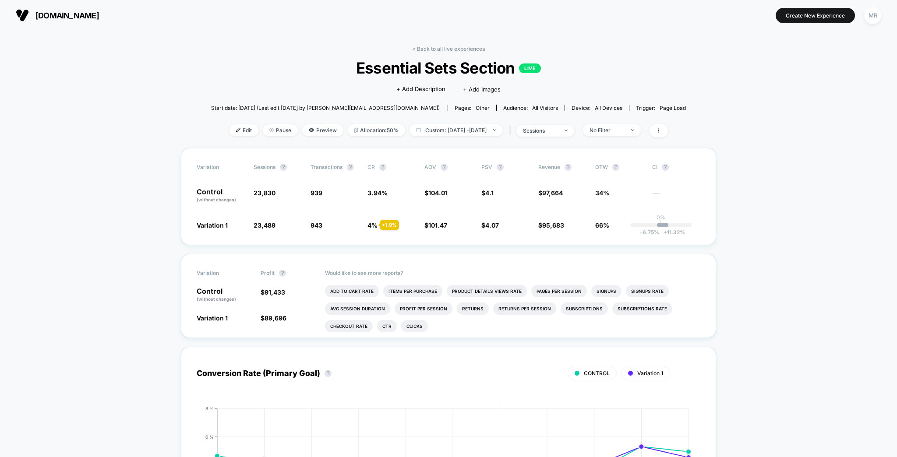 The height and width of the screenshot is (457, 897). I want to click on div: Audience:, so click(530, 108).